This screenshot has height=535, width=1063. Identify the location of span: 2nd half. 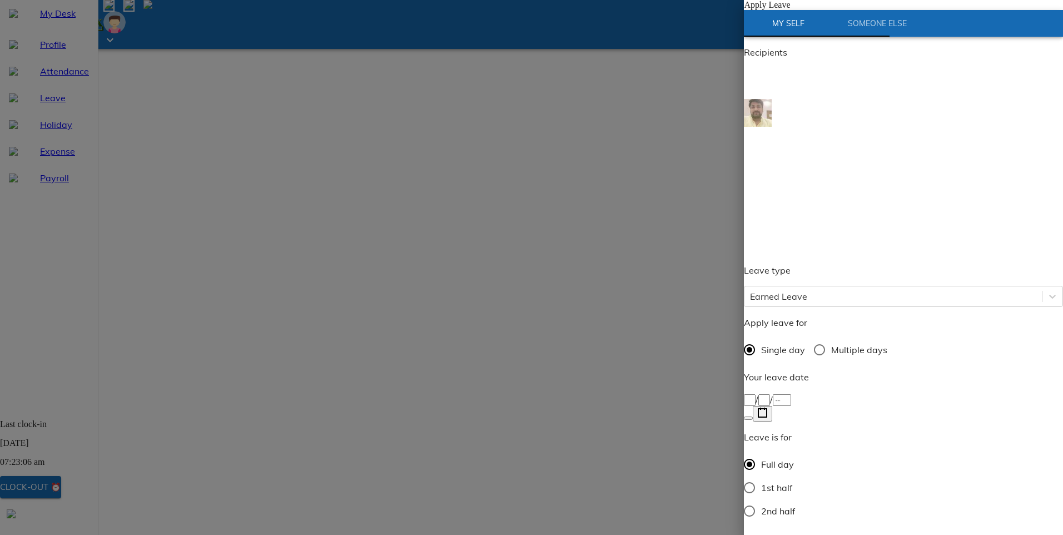
(778, 511).